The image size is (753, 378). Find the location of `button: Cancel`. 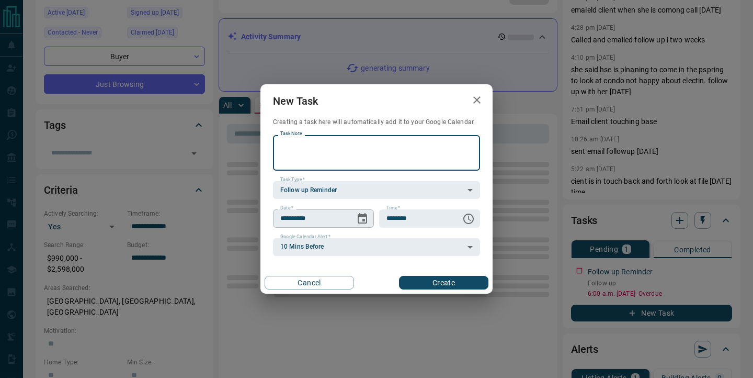

button: Cancel is located at coordinates (309, 282).